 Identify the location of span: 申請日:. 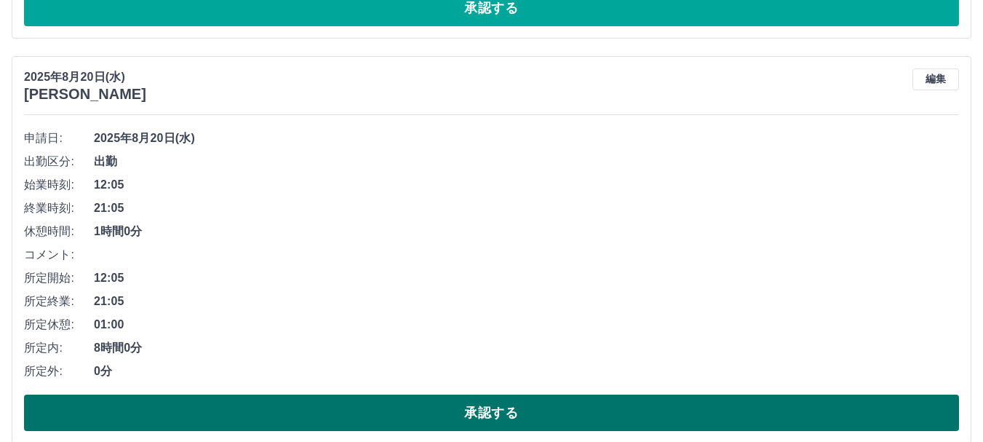
(59, 138).